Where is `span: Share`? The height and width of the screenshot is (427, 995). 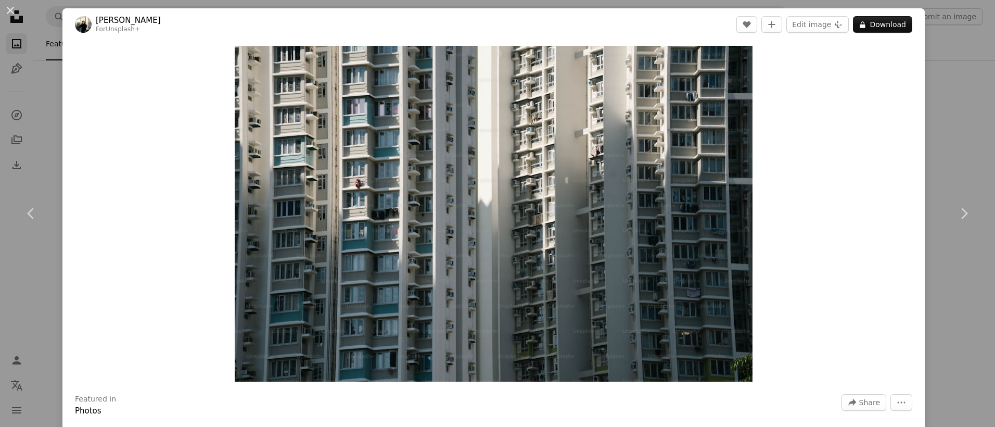 span: Share is located at coordinates (869, 402).